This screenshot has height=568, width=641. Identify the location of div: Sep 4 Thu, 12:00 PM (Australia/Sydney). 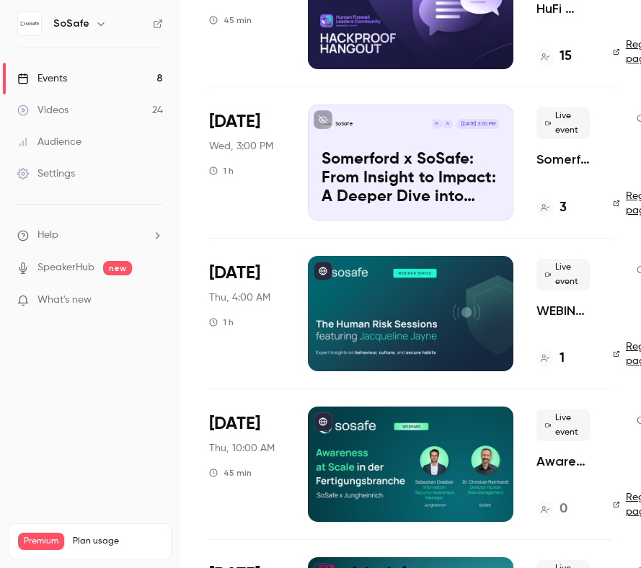
(247, 314).